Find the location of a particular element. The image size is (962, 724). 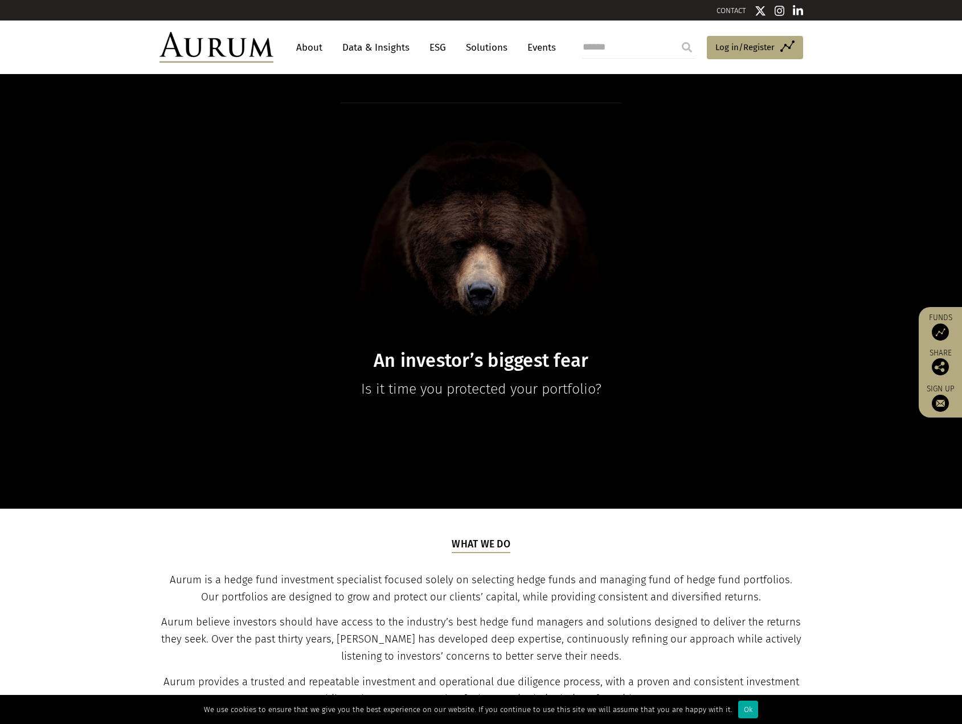

a: About is located at coordinates (309, 47).